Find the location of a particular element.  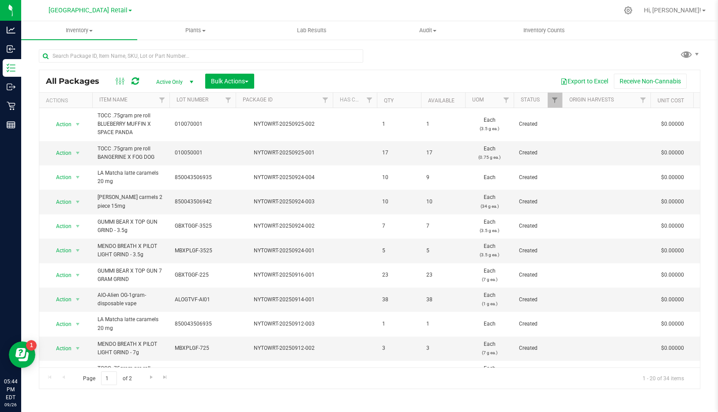

span: TOCC .75gram pre roll BLUEBERRY MUFFIN X SPACE PANDA is located at coordinates (131, 124).